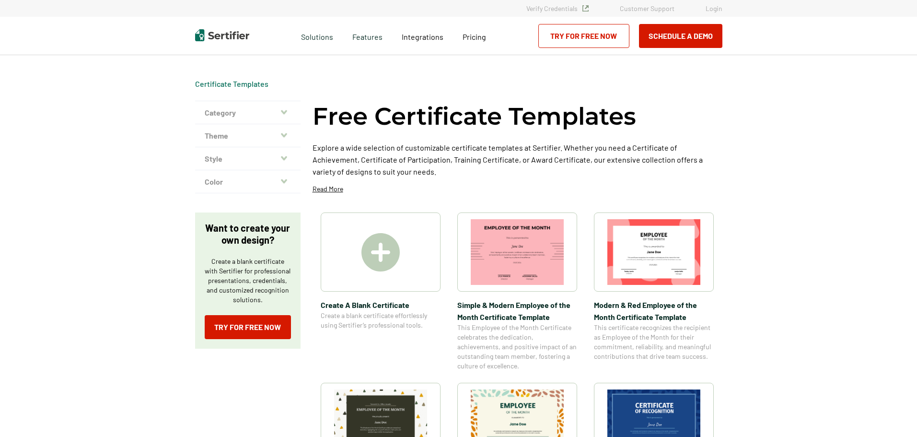  I want to click on span: Solutions, so click(317, 35).